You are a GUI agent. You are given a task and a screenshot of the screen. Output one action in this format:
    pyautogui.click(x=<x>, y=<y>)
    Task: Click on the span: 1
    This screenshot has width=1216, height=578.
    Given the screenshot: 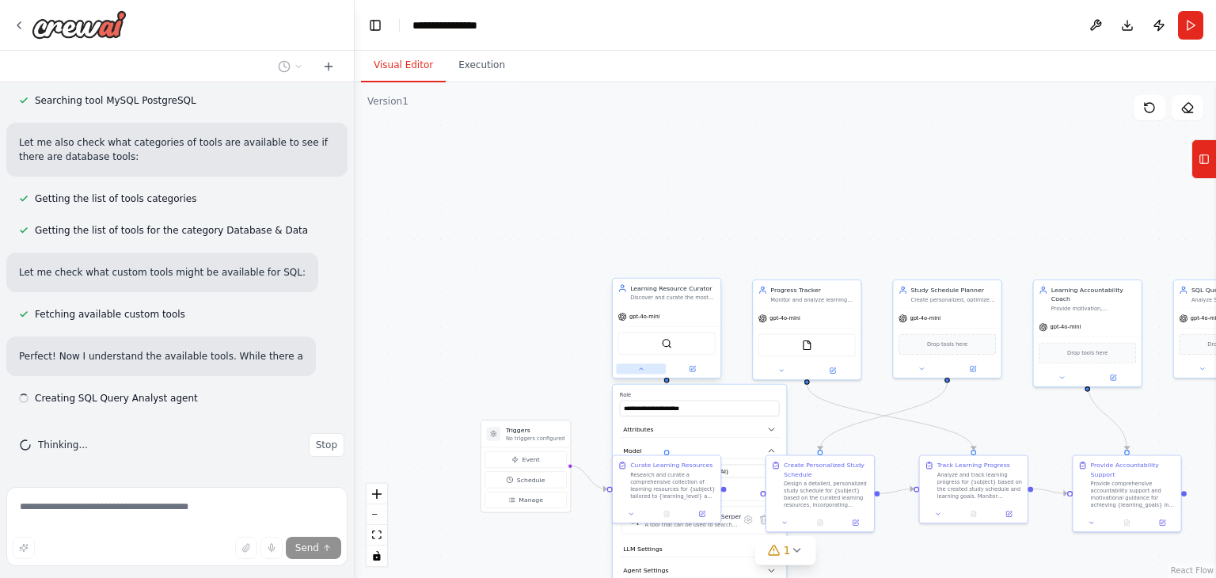 What is the action you would take?
    pyautogui.click(x=787, y=550)
    